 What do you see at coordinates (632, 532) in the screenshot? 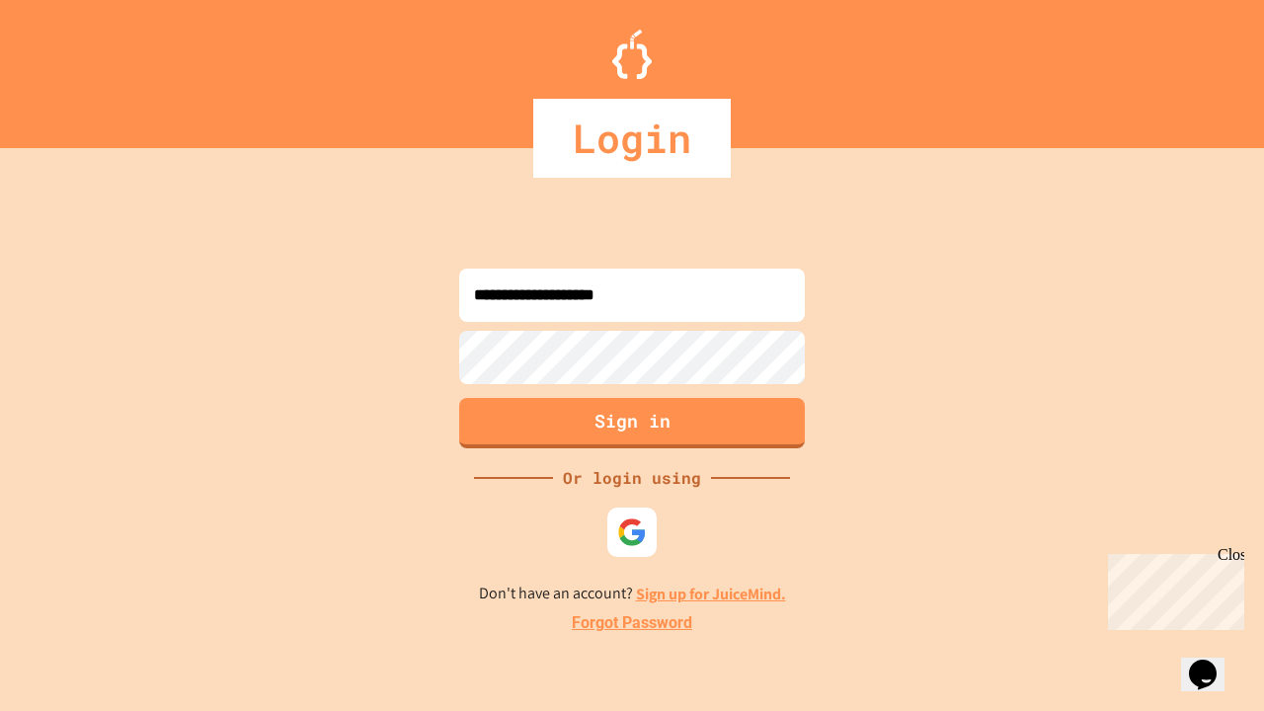
I see `img: google-icon.svg` at bounding box center [632, 532].